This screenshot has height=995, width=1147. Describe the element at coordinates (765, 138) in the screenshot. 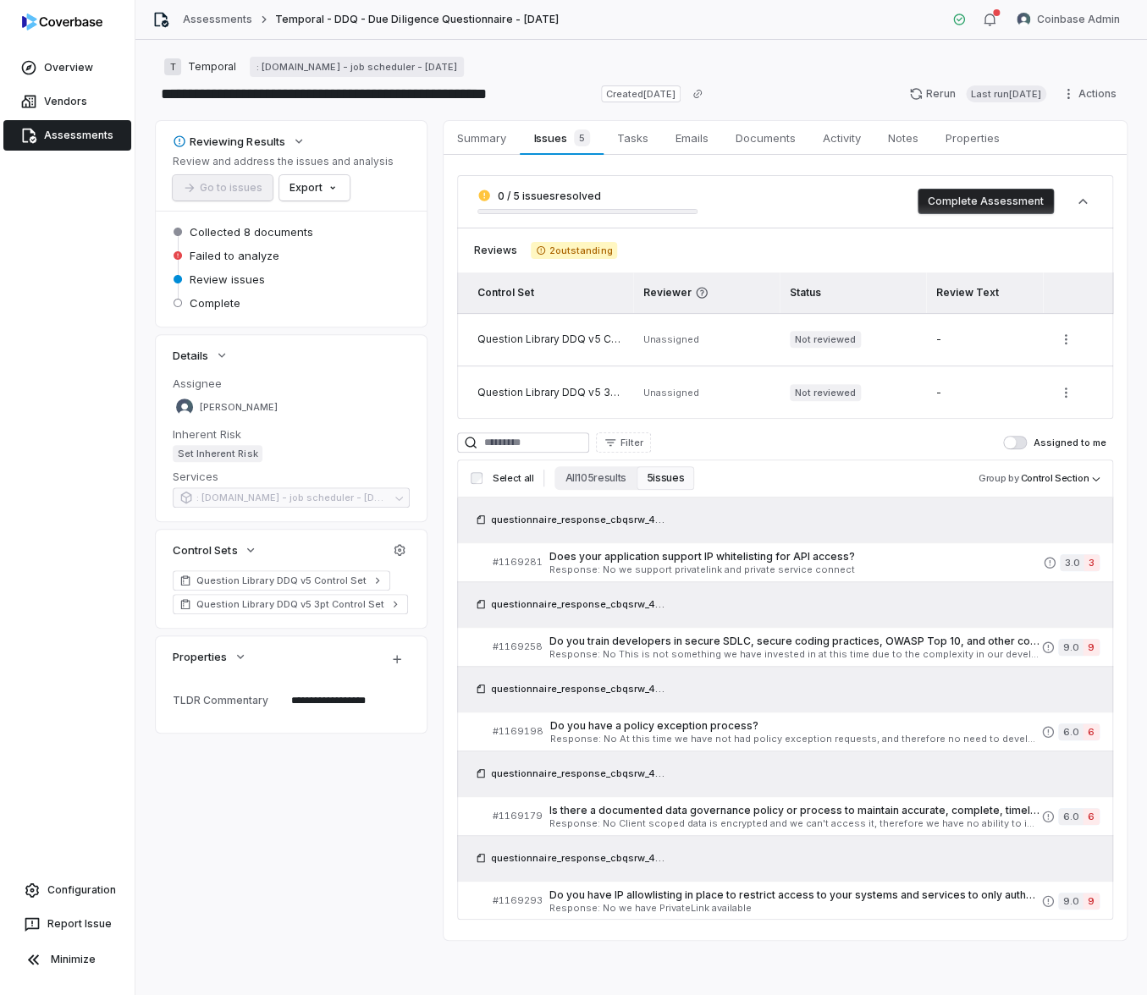

I see `span: Documents` at that location.